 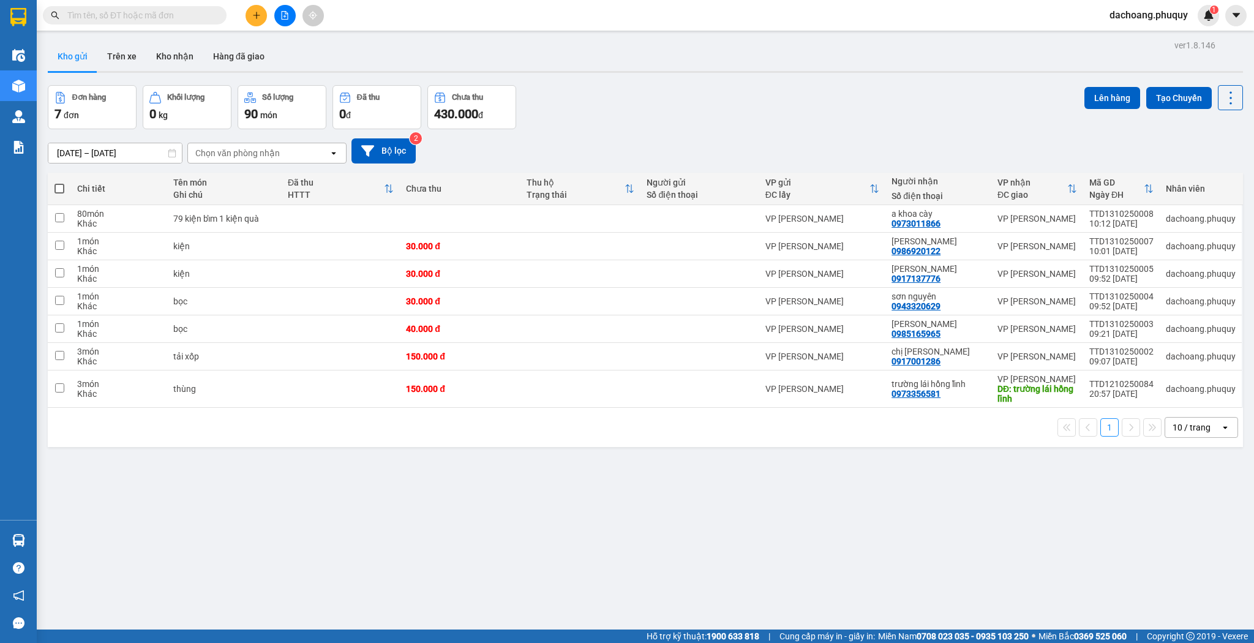 I want to click on span: 90, so click(x=251, y=114).